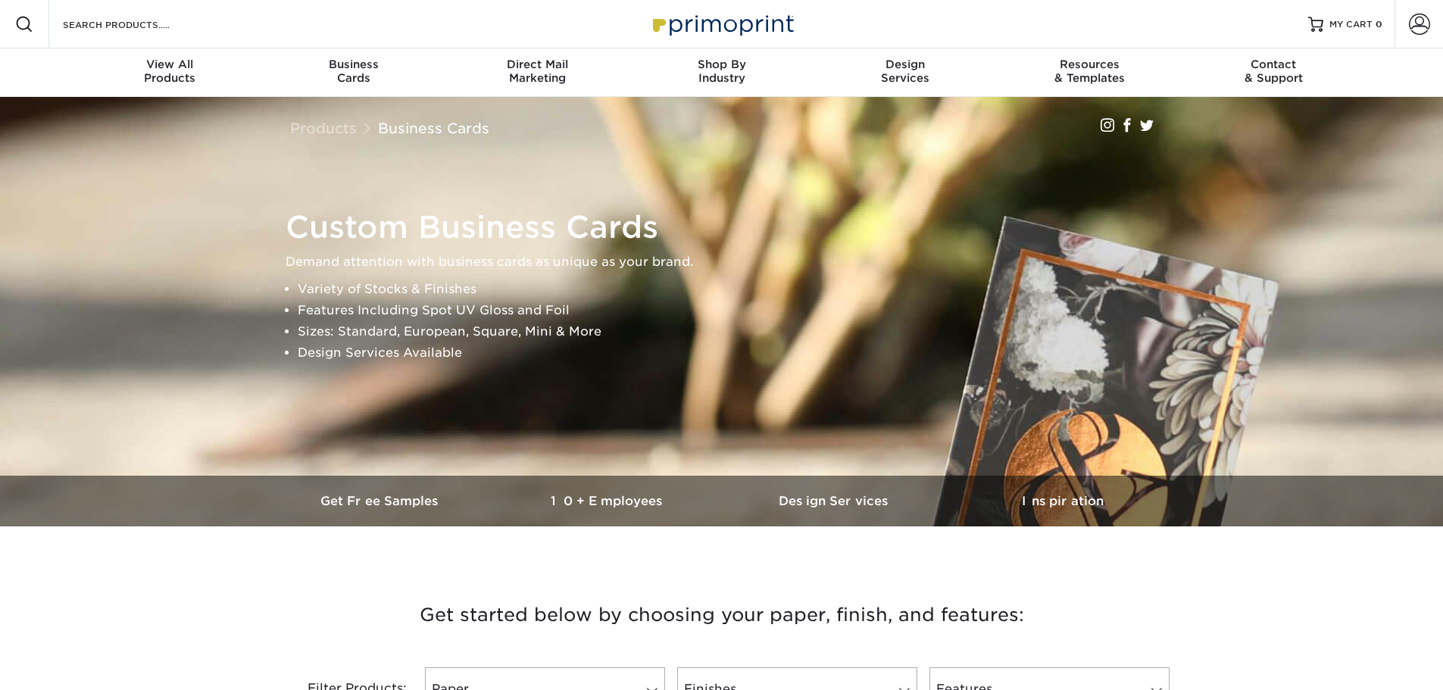  Describe the element at coordinates (835, 501) in the screenshot. I see `a: Design Services` at that location.